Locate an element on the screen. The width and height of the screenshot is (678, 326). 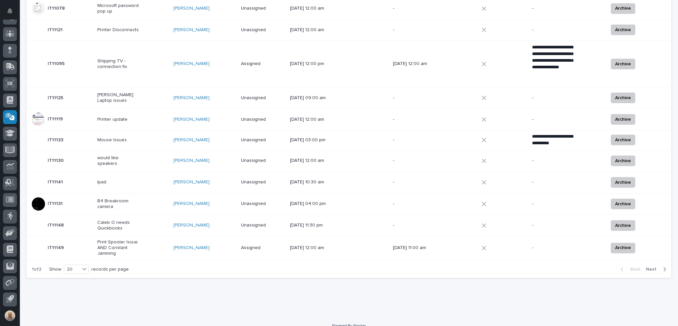
button: users-avatar is located at coordinates (10, 315).